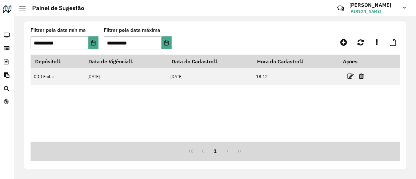  Describe the element at coordinates (215, 151) in the screenshot. I see `button: 1` at that location.